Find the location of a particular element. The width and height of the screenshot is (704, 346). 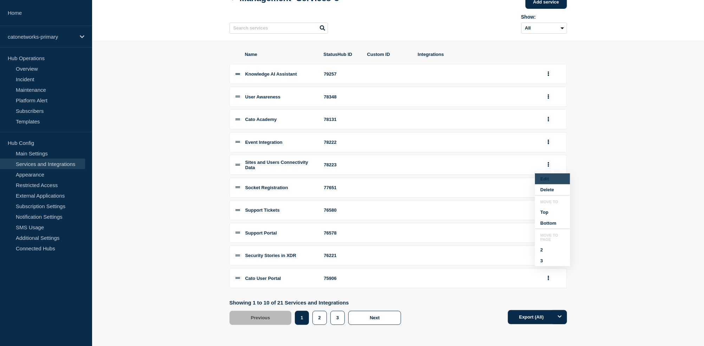

button: Edit is located at coordinates (553, 179).